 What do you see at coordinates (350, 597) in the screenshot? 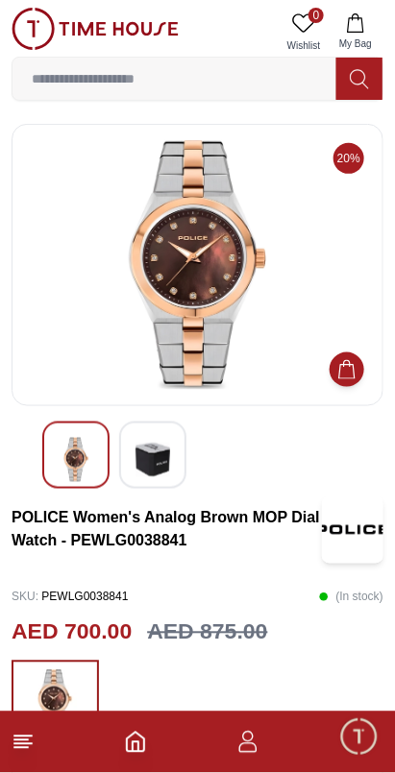
I see `p: ( In stock )` at bounding box center [350, 597].